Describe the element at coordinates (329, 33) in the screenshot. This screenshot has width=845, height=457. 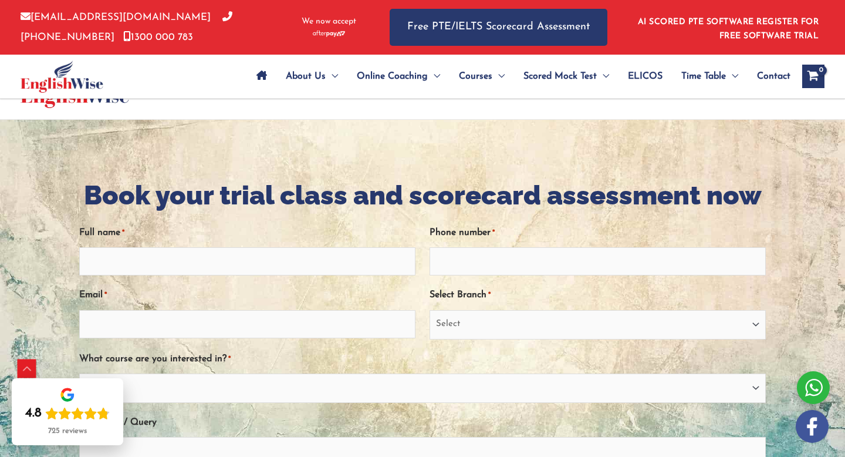
I see `img: Afterpay-Logo` at that location.